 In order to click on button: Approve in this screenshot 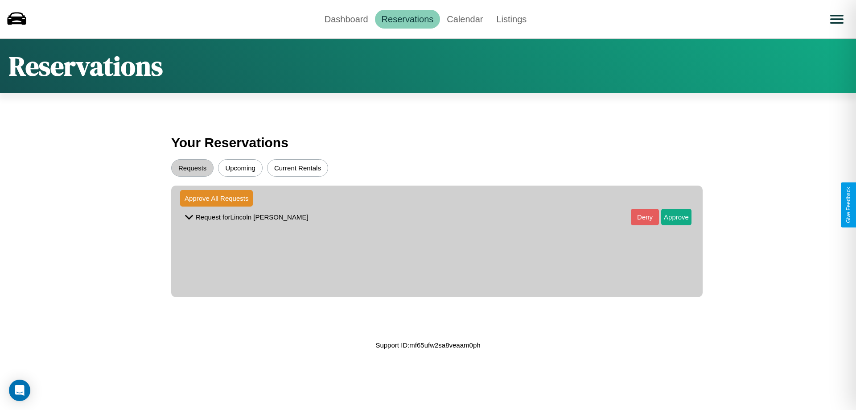, I will do `click(676, 217)`.